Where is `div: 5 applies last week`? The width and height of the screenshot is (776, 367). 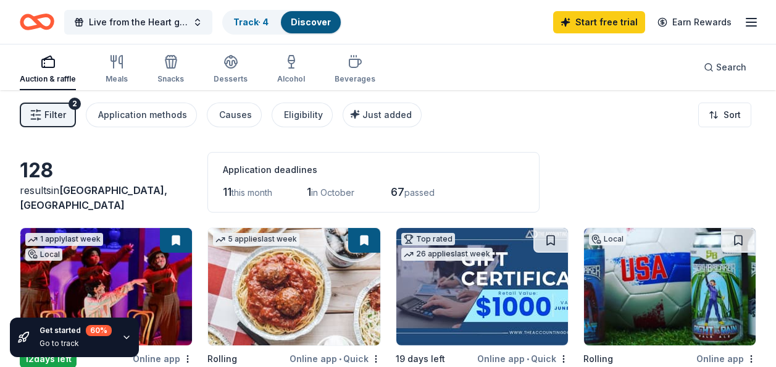 div: 5 applies last week is located at coordinates (256, 239).